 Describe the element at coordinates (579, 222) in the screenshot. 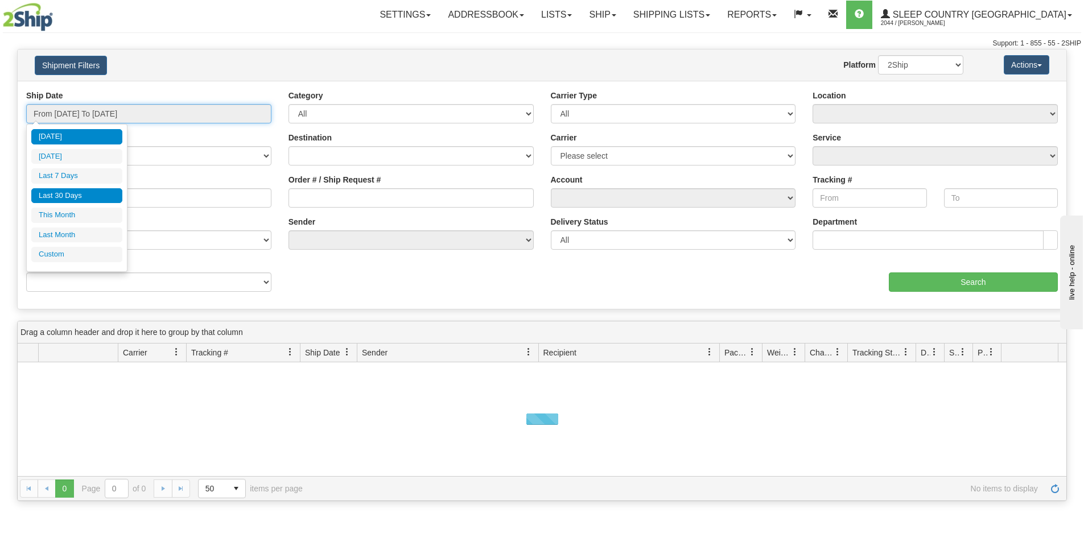

I see `label: Delivery Status` at that location.